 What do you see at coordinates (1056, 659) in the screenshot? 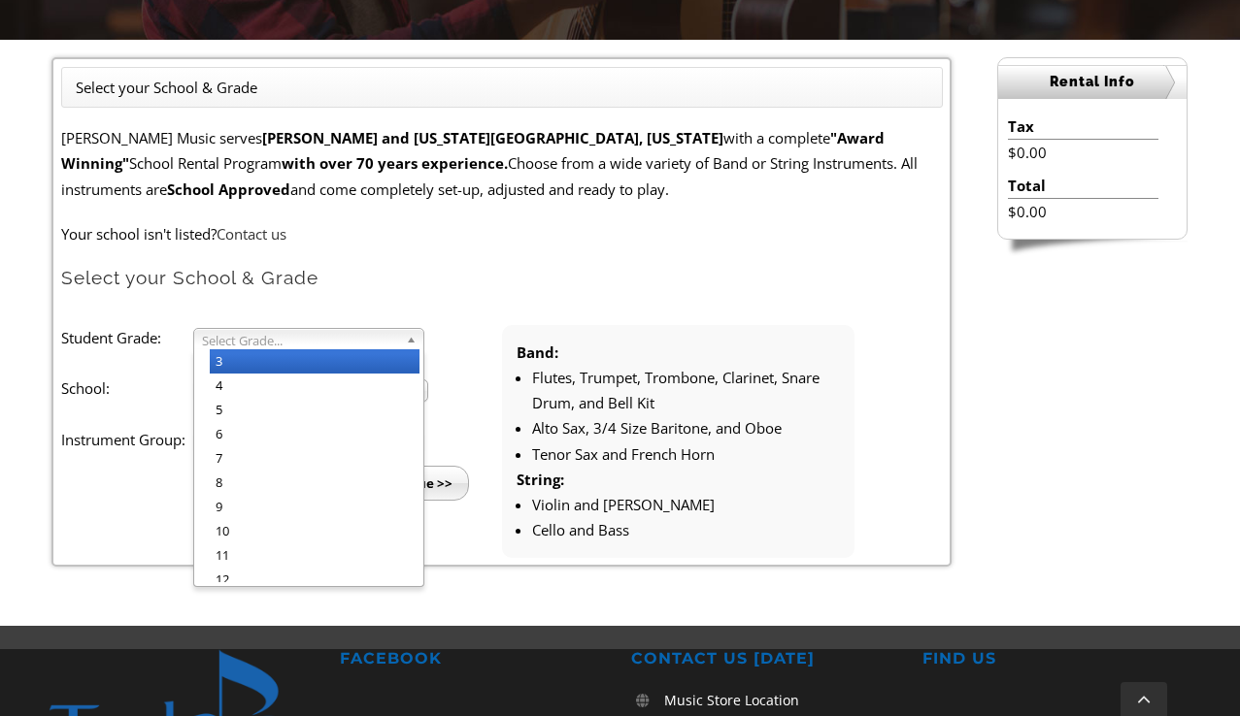
I see `h2: FIND US` at bounding box center [1056, 659].